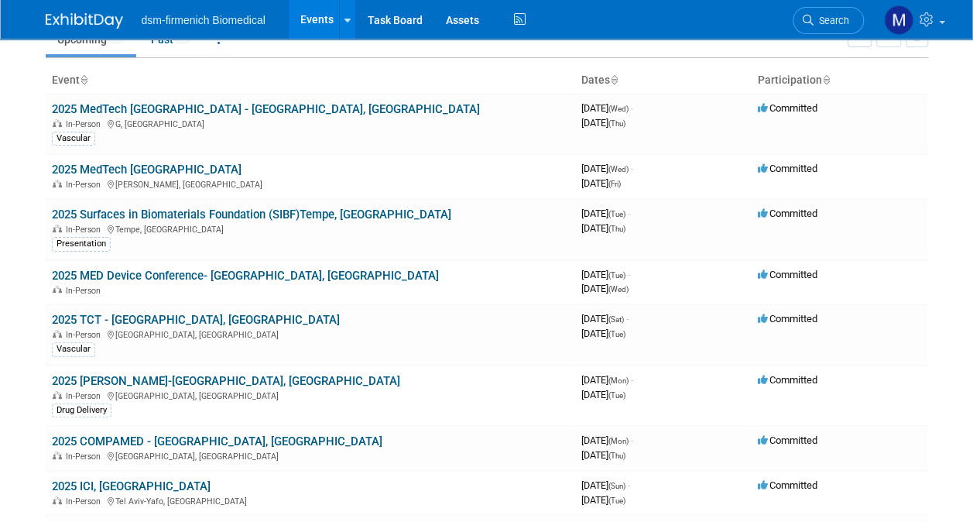 The width and height of the screenshot is (973, 522). What do you see at coordinates (840, 81) in the screenshot?
I see `th: Participation` at bounding box center [840, 81].